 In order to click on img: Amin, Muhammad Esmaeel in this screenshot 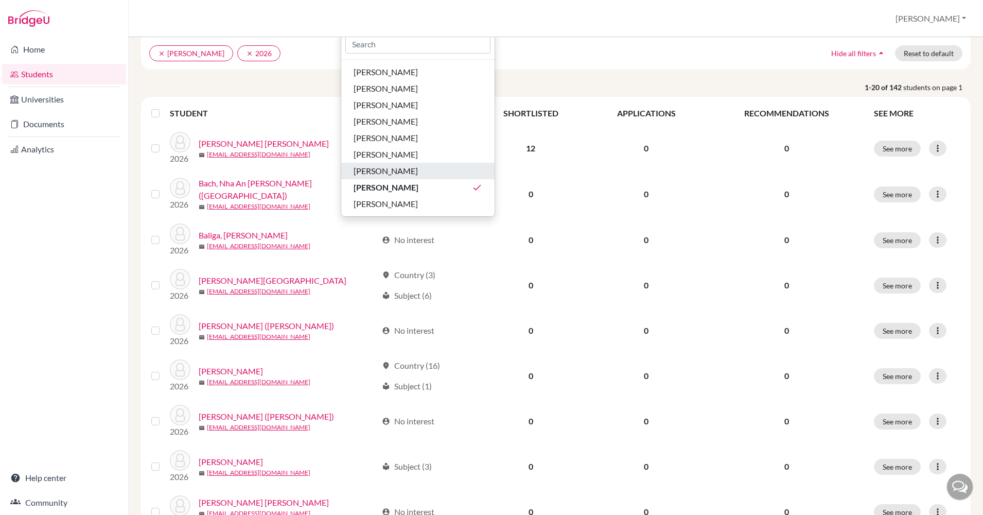, I will do `click(180, 142)`.